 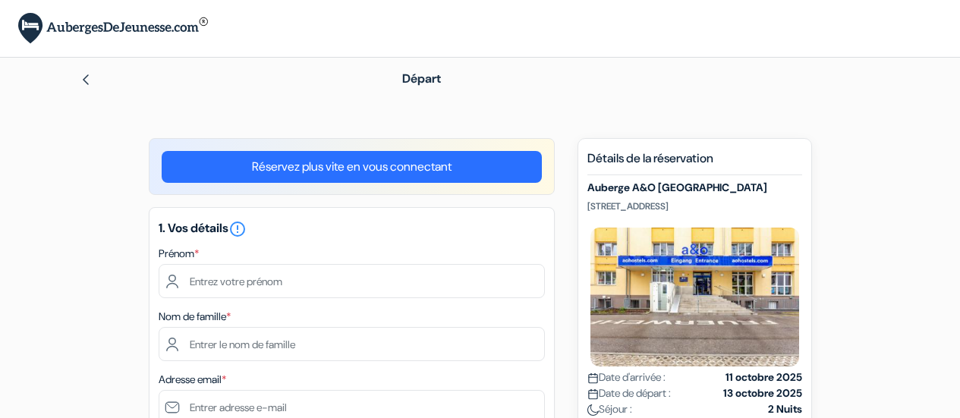 What do you see at coordinates (192, 380) in the screenshot?
I see `label: Adresse email` at bounding box center [192, 380].